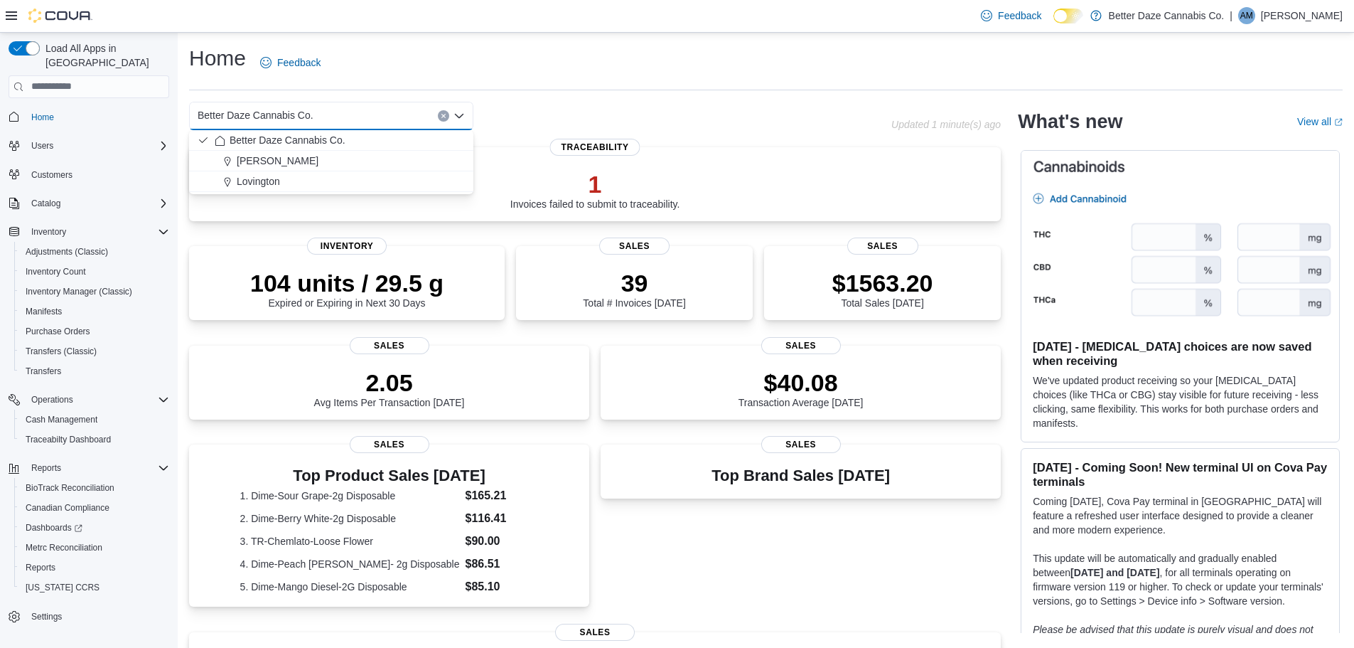  I want to click on span: Dashboards, so click(54, 528).